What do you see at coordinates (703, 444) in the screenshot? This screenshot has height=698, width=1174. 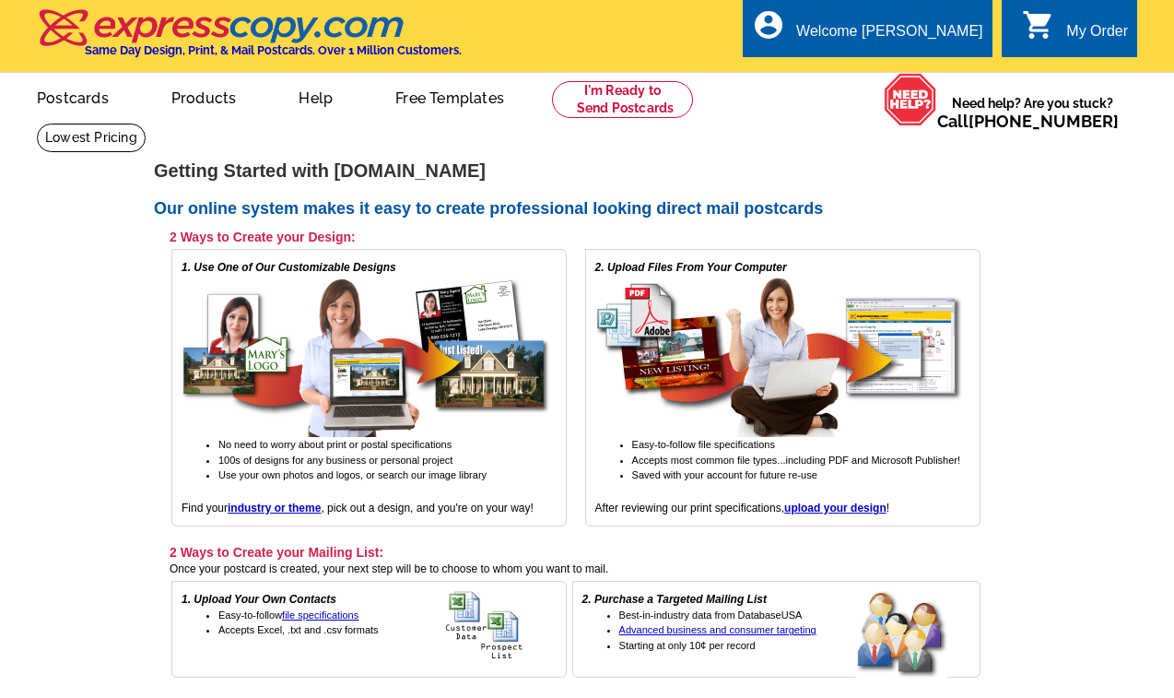 I see `span: Easy-to-follow file specifications` at bounding box center [703, 444].